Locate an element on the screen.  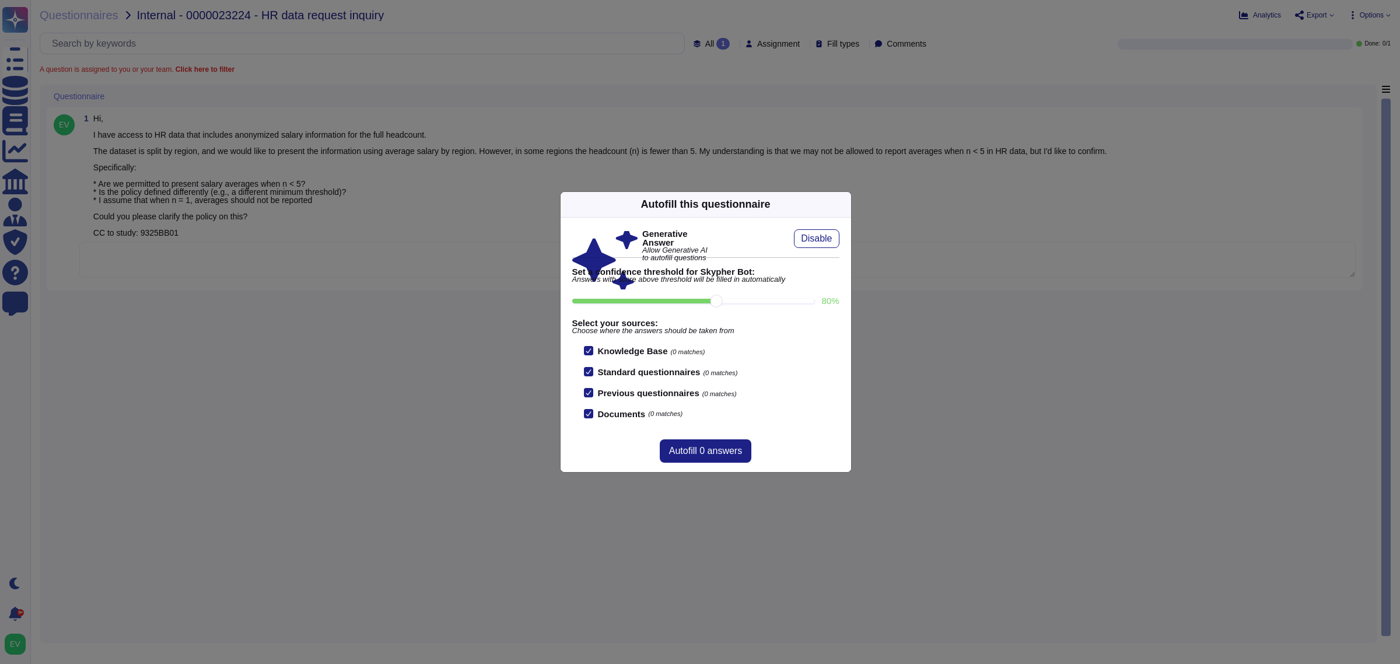
label: 80 % is located at coordinates (830, 300).